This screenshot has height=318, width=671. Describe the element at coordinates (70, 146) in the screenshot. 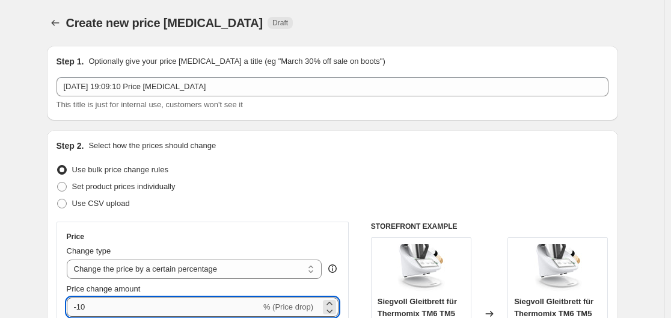

I see `h2: Step 2.` at that location.